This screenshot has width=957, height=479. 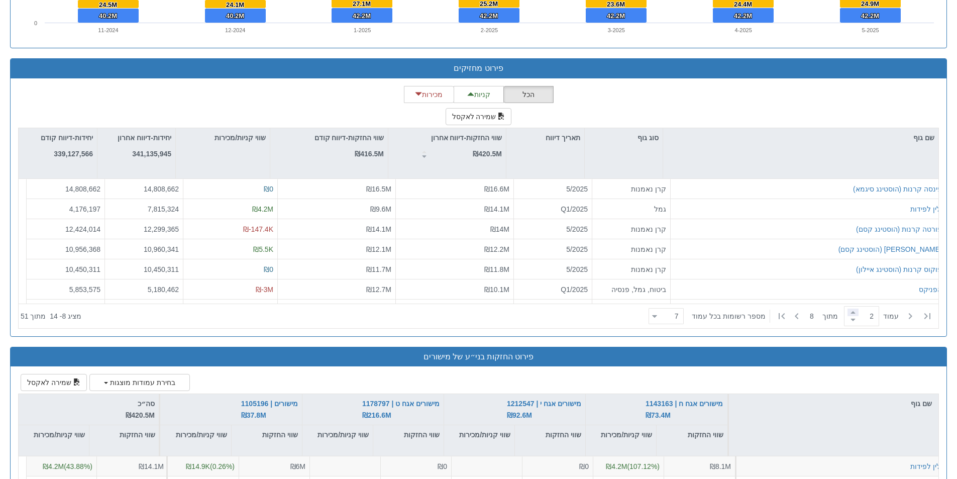 What do you see at coordinates (144, 249) in the screenshot?
I see `div: 10,960,341` at bounding box center [144, 249].